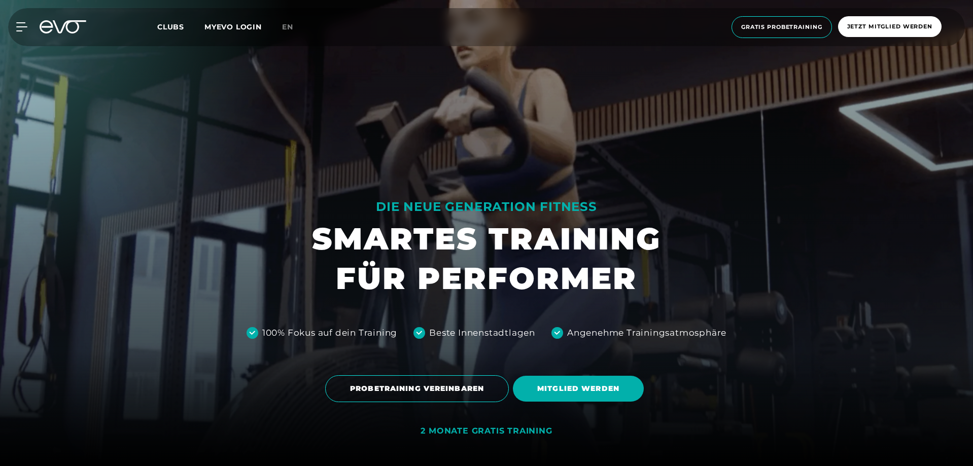  Describe the element at coordinates (181, 26) in the screenshot. I see `a: Clubs` at that location.